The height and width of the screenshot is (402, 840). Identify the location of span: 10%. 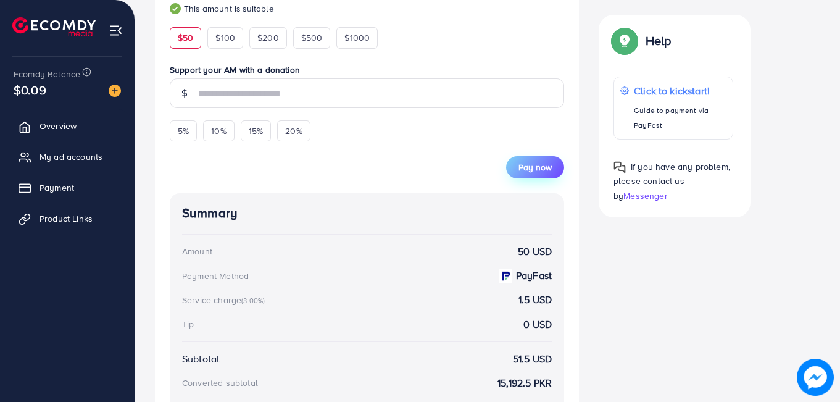
(218, 131).